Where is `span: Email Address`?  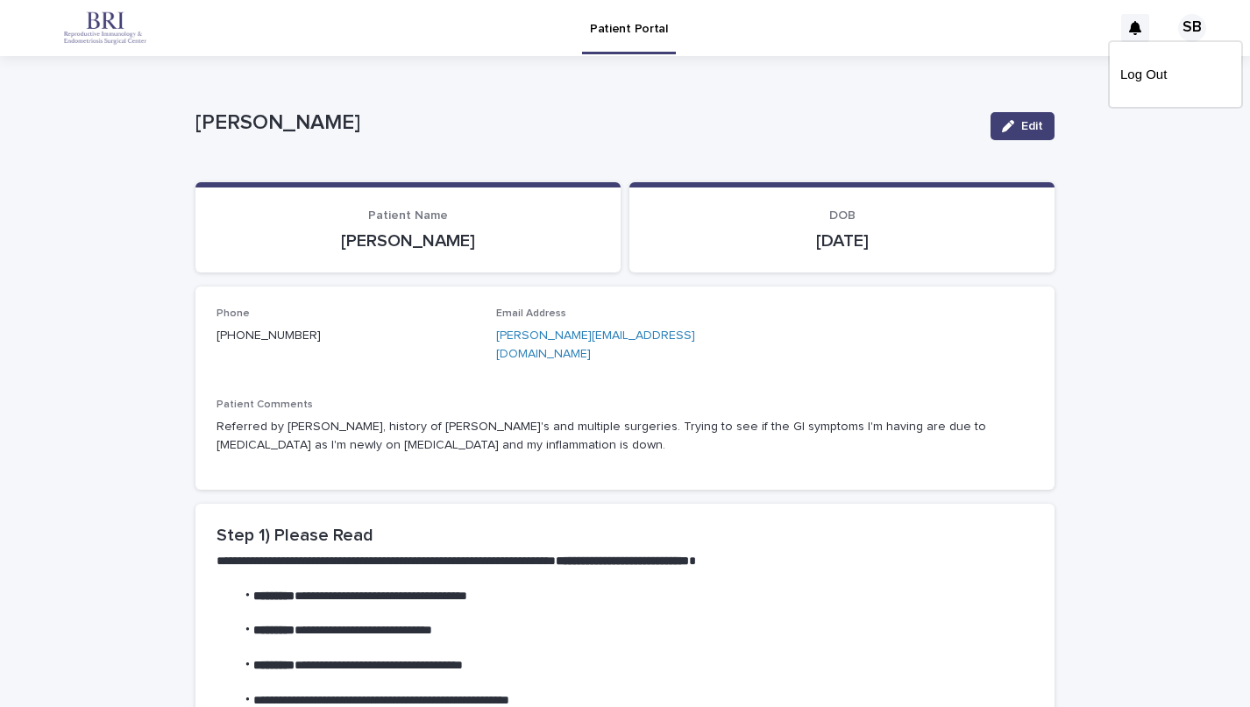 span: Email Address is located at coordinates (531, 314).